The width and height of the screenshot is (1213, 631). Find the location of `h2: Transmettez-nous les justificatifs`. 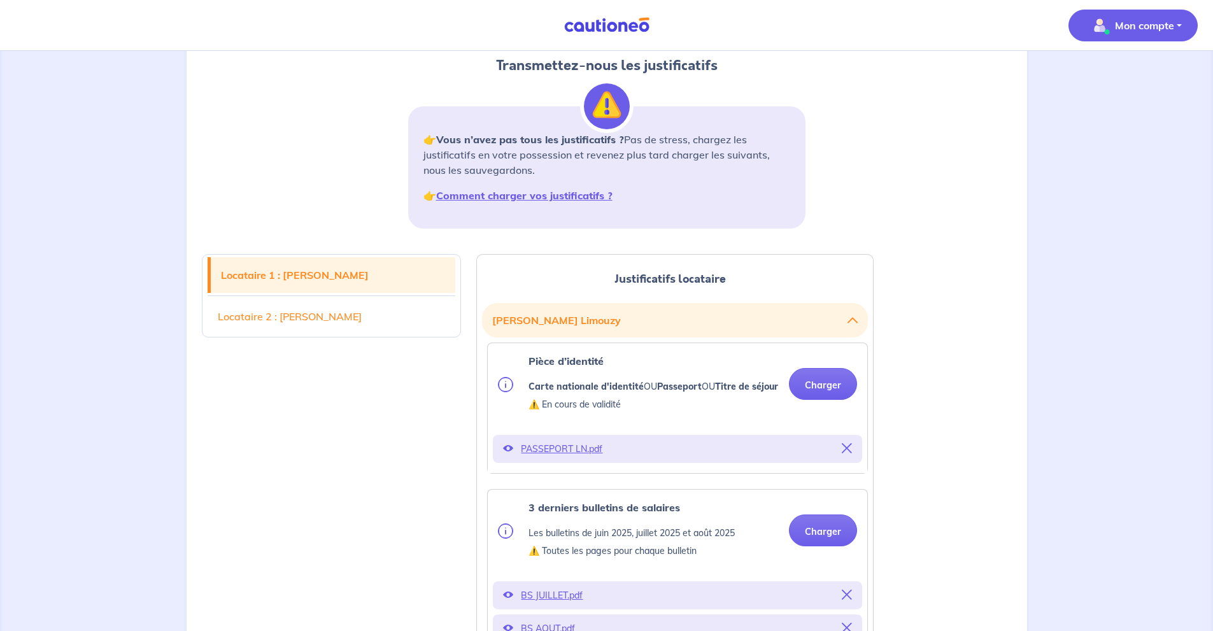

h2: Transmettez-nous les justificatifs is located at coordinates (607, 66).